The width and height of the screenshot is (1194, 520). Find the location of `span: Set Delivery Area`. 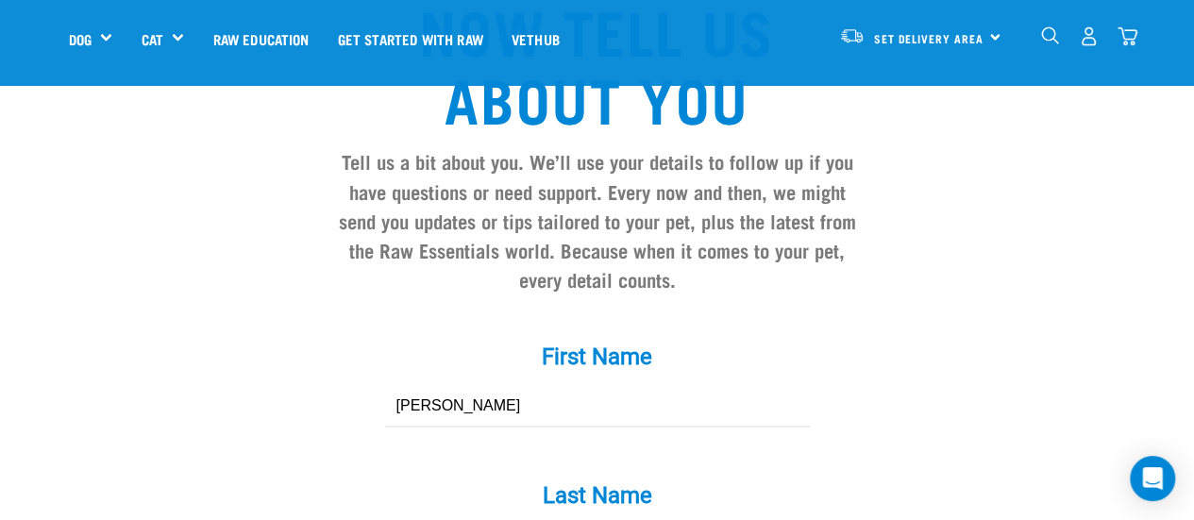

span: Set Delivery Area is located at coordinates (928, 38).